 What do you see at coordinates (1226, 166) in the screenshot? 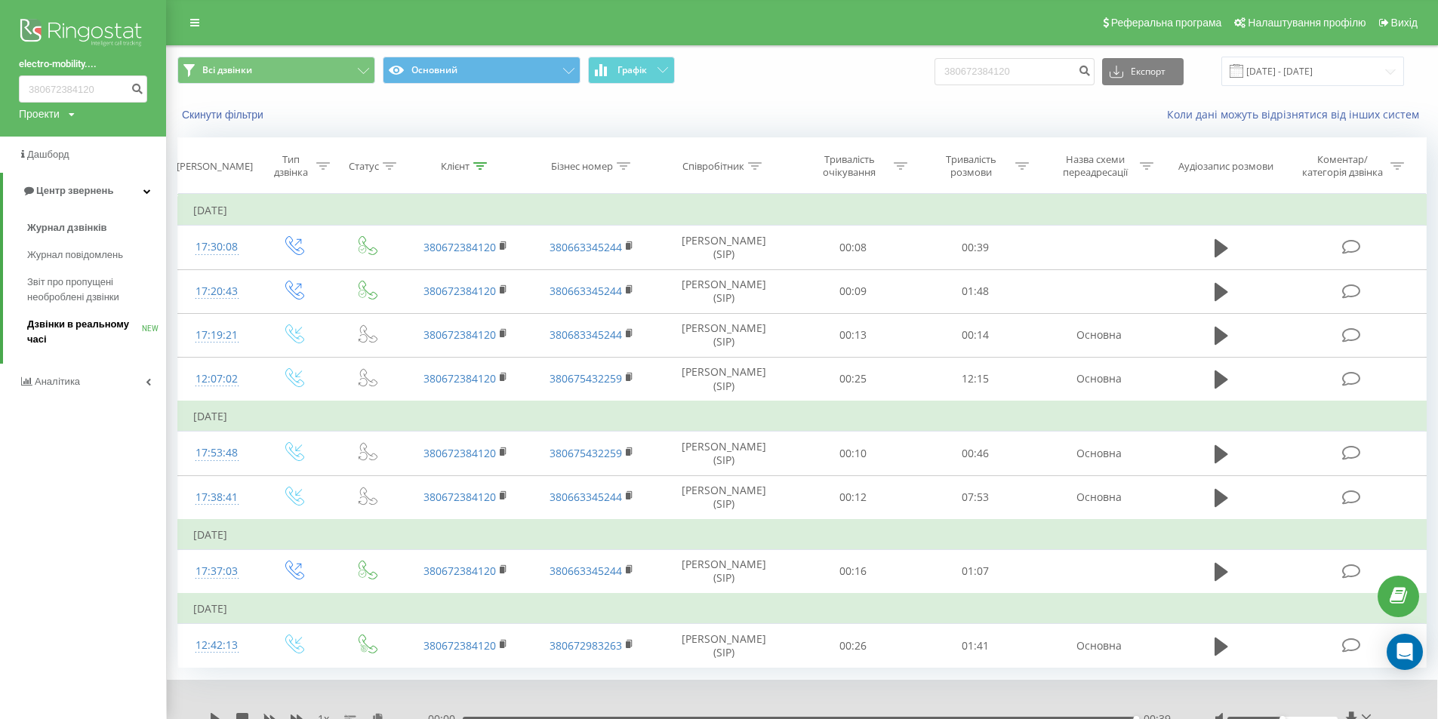
I see `div: Аудіозапис розмови` at bounding box center [1226, 166].